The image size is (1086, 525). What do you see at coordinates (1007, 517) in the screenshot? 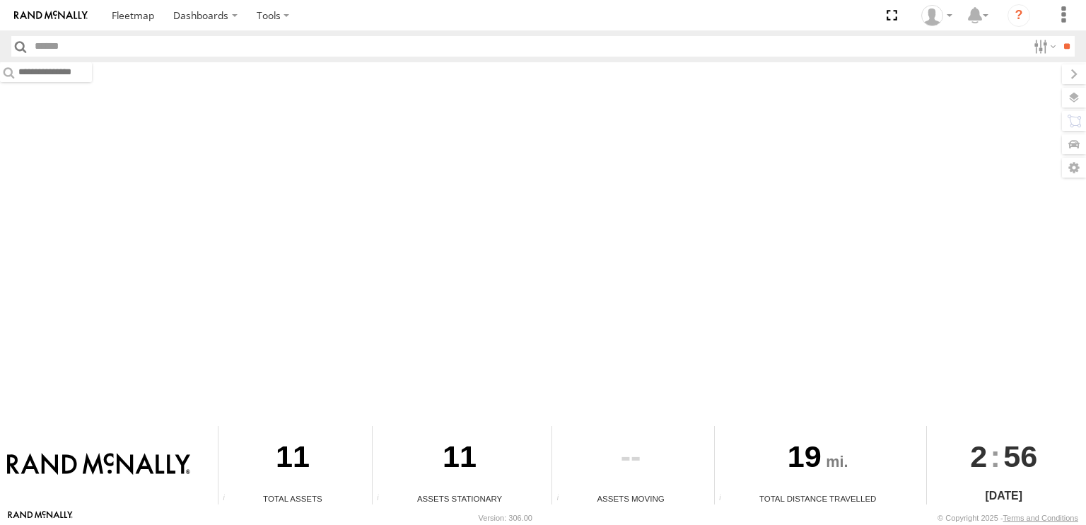
I see `div: © Copyright 2025 -` at bounding box center [1007, 517].